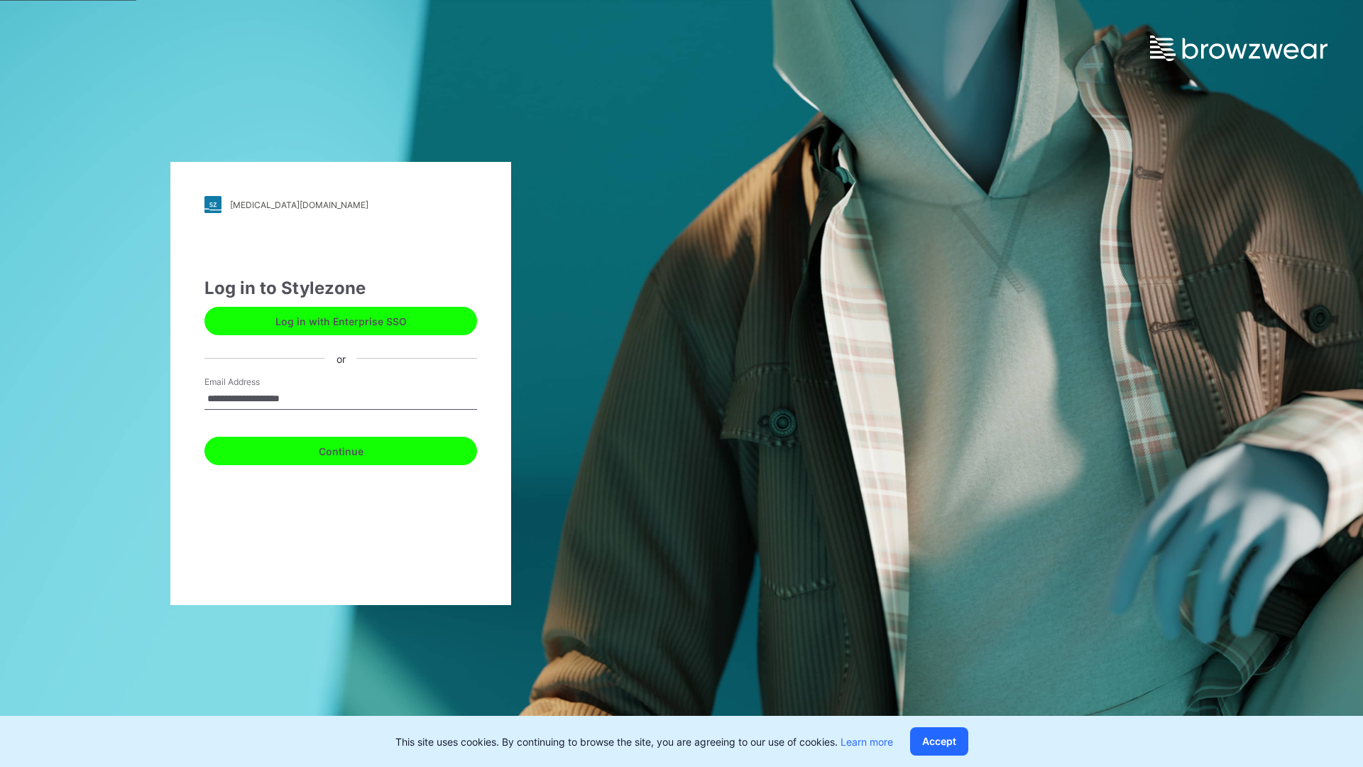 The height and width of the screenshot is (767, 1363). What do you see at coordinates (644, 741) in the screenshot?
I see `p: This site uses cookies. By continuing to browse the site, you are agreeing to our use of cookies.` at bounding box center [644, 741].